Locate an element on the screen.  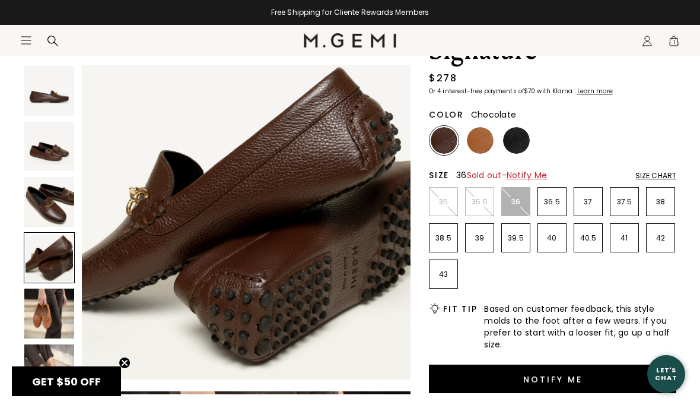
span: 1 is located at coordinates (674, 43).